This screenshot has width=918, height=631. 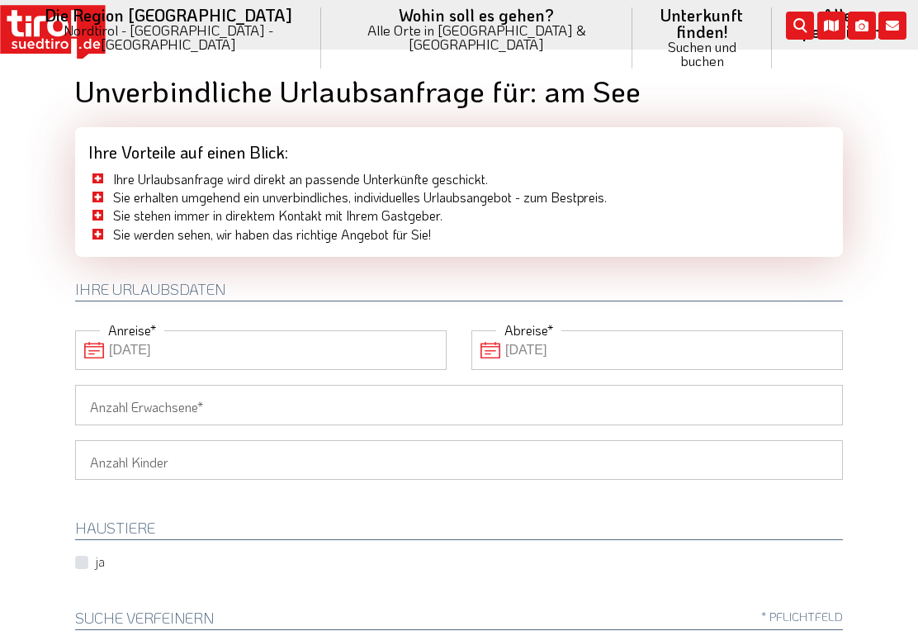 What do you see at coordinates (459, 91) in the screenshot?
I see `h1: Unverbindliche Urlaubsanfrage für: am See` at bounding box center [459, 91].